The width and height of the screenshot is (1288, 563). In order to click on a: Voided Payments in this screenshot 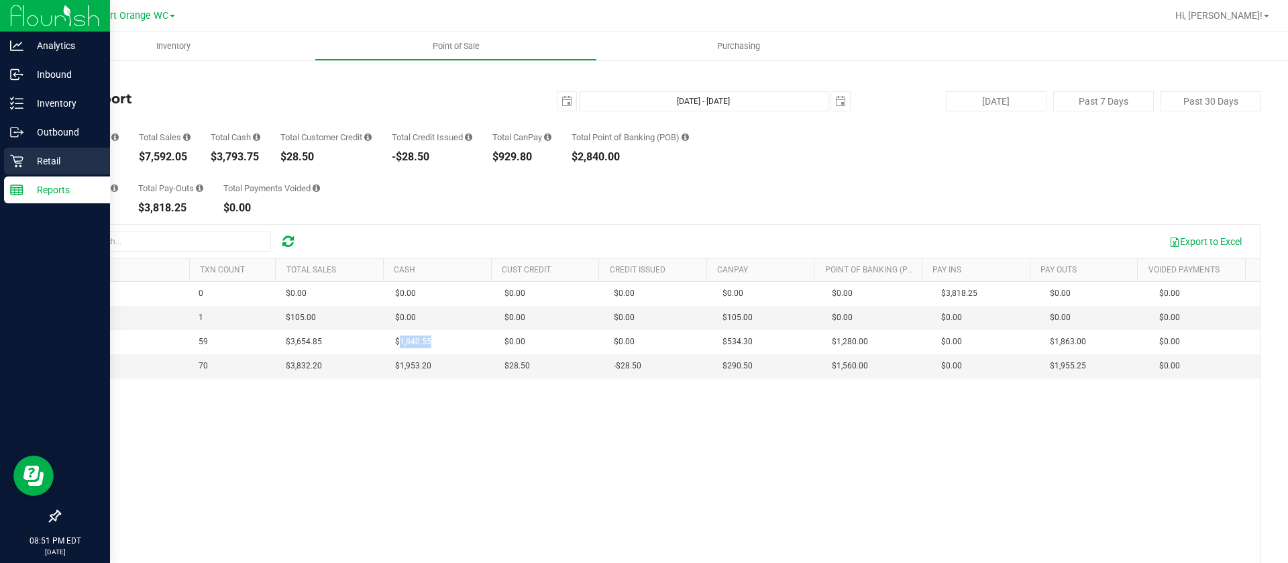, I will do `click(1184, 270)`.